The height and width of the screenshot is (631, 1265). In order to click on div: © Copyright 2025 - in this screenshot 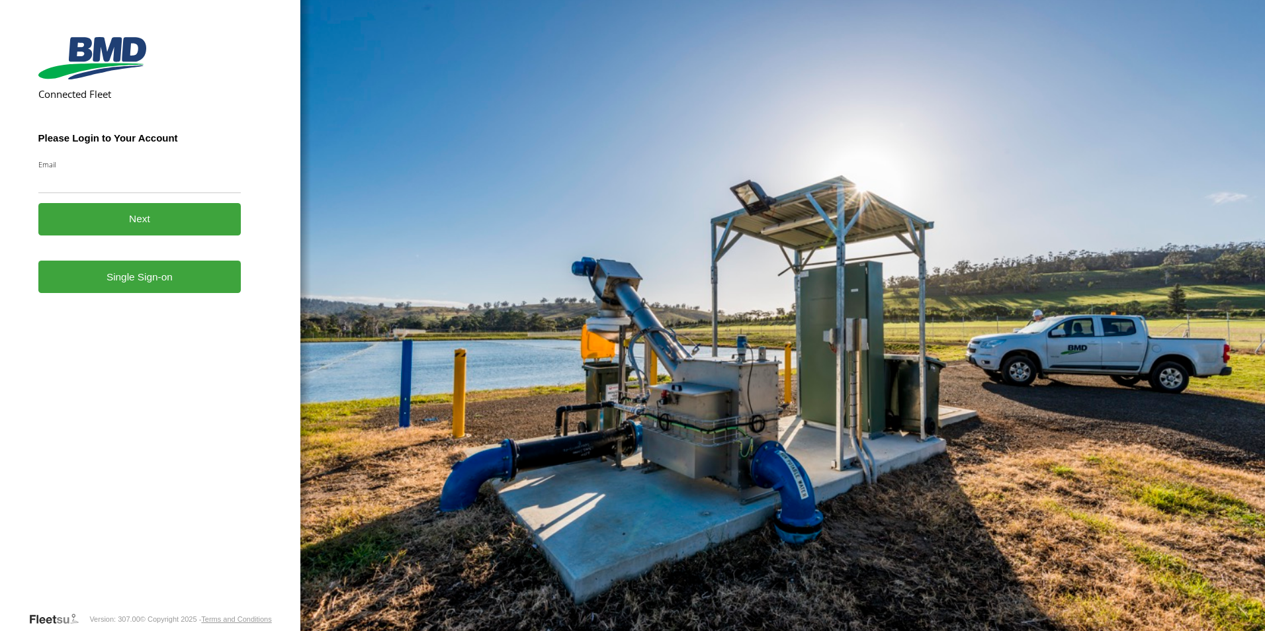, I will do `click(206, 620)`.